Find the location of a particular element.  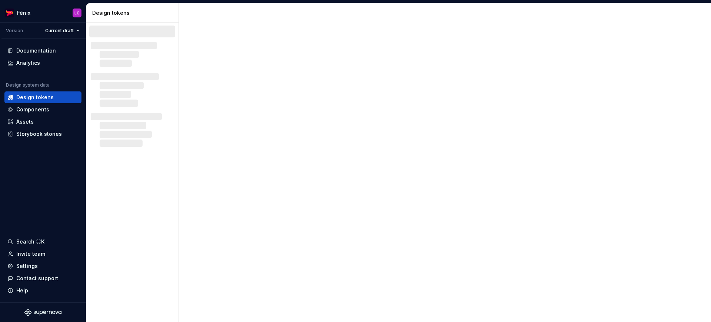

button: Help is located at coordinates (43, 291).